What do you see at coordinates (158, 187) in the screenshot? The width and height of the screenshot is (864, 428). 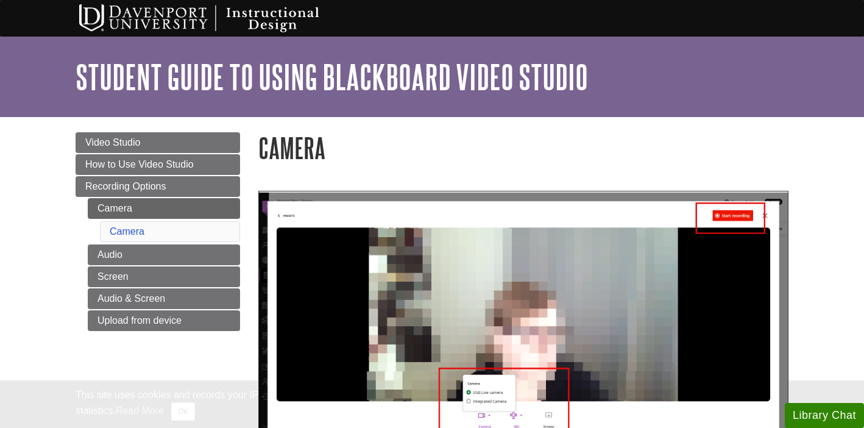 I see `a: Recording Options` at bounding box center [158, 187].